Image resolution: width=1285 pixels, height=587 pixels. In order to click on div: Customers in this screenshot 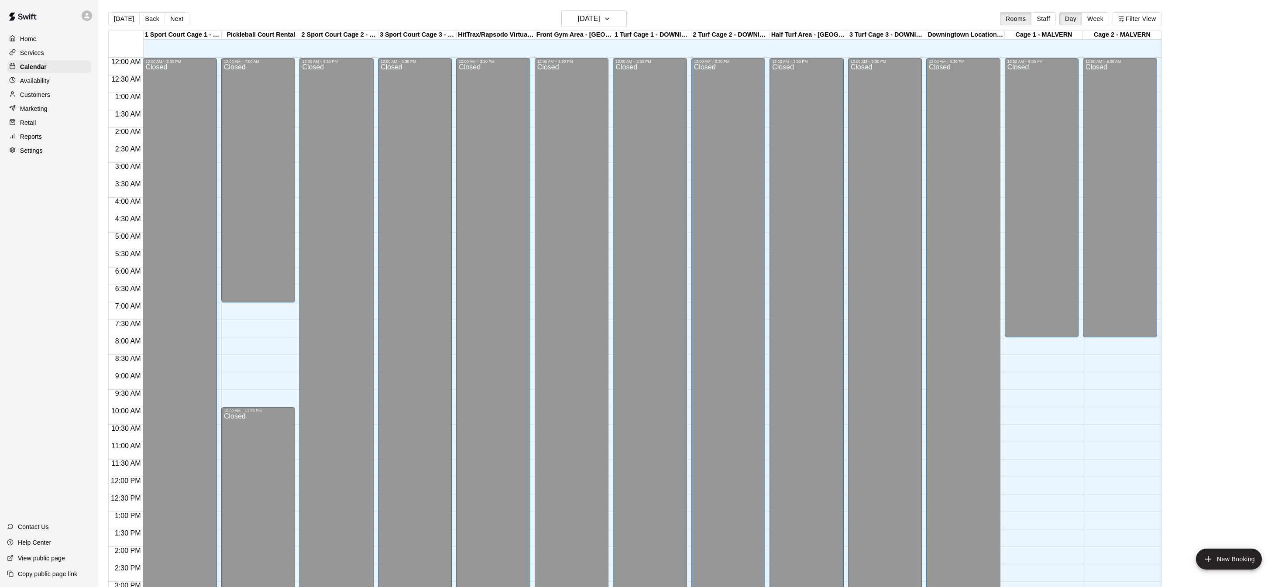, I will do `click(49, 95)`.